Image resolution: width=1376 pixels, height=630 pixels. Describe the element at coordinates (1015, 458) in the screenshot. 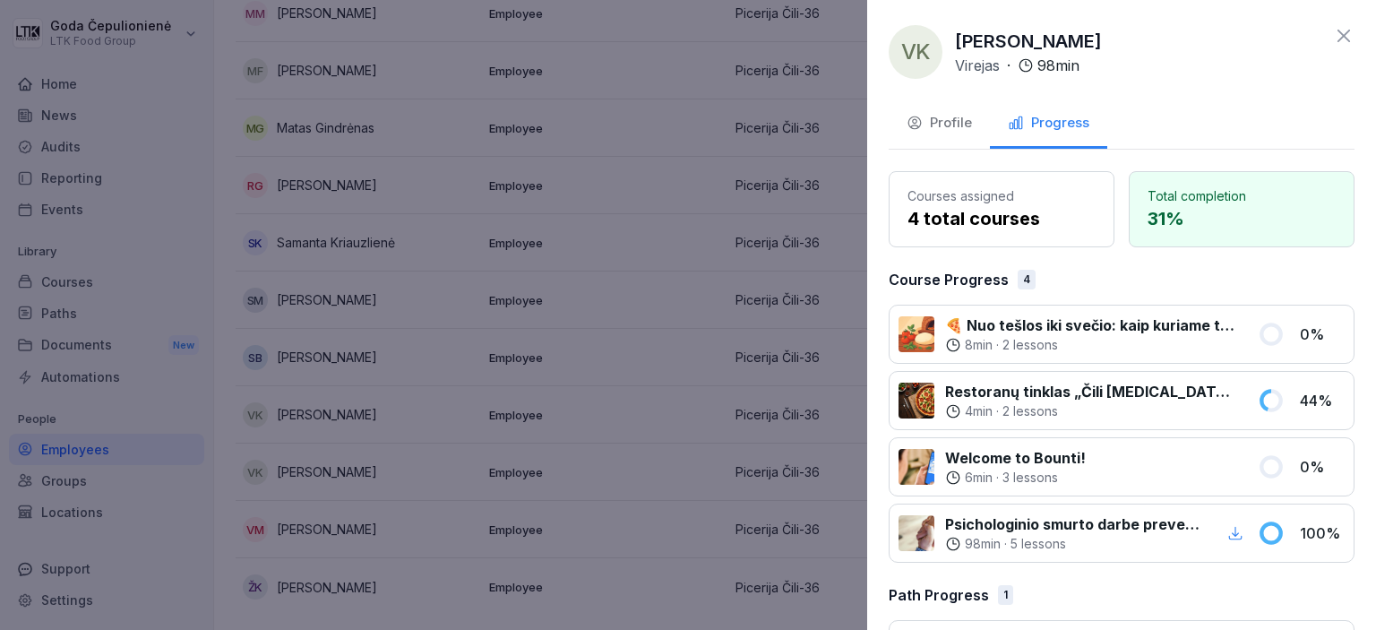

I see `p: Welcome to Bounti!` at that location.